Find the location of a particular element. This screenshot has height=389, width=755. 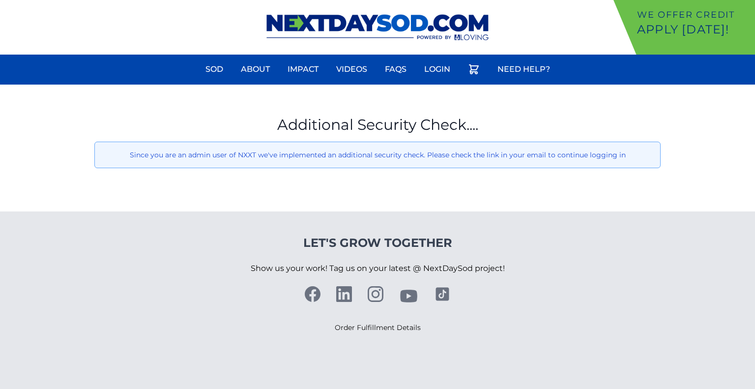

a: Order Fulfillment Details is located at coordinates (377, 327).